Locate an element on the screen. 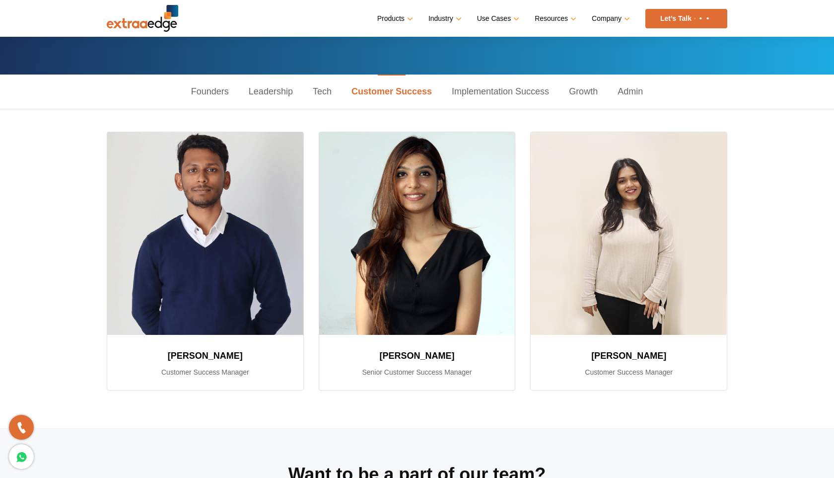 The height and width of the screenshot is (478, 834). a: Implementation Success is located at coordinates (500, 91).